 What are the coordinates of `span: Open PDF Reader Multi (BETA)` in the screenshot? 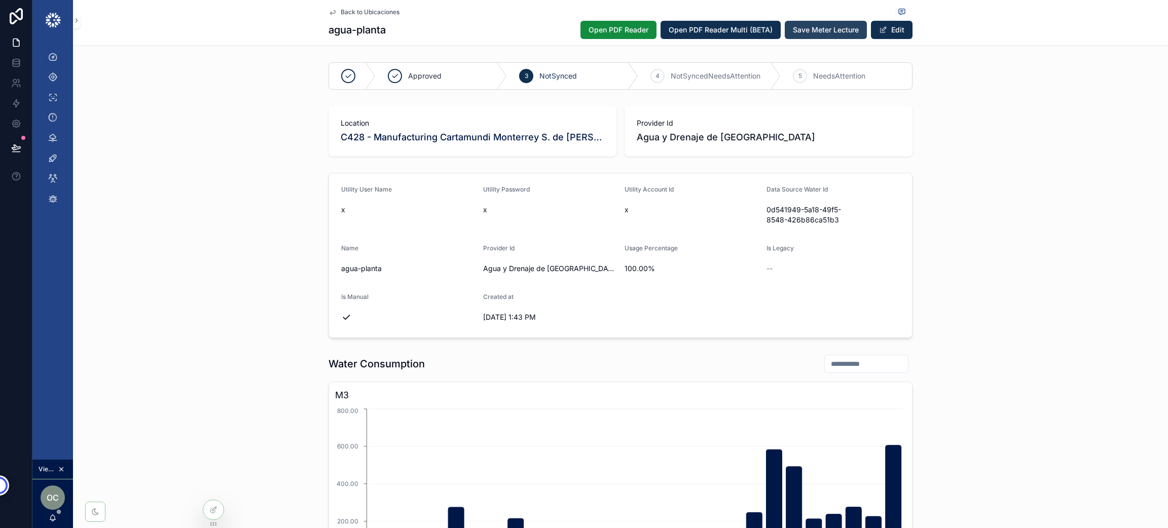 It's located at (721, 30).